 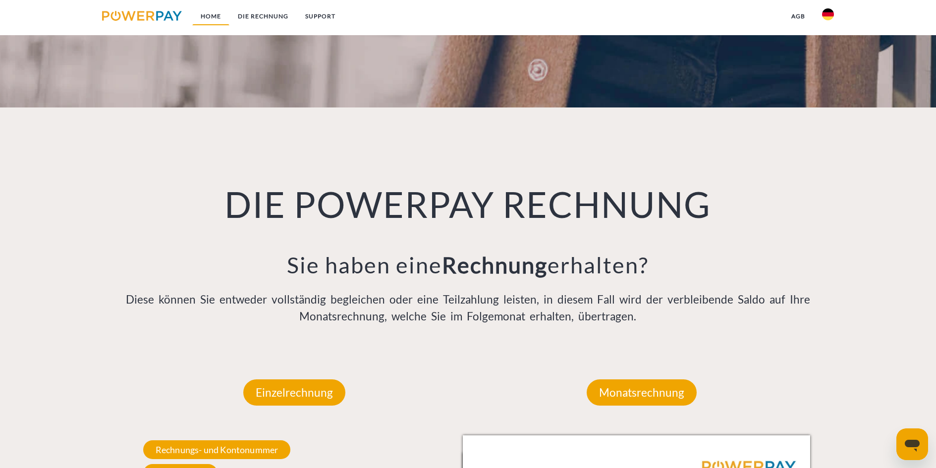 I want to click on h1: DIE POWERPAY RECHNUNG, so click(x=468, y=204).